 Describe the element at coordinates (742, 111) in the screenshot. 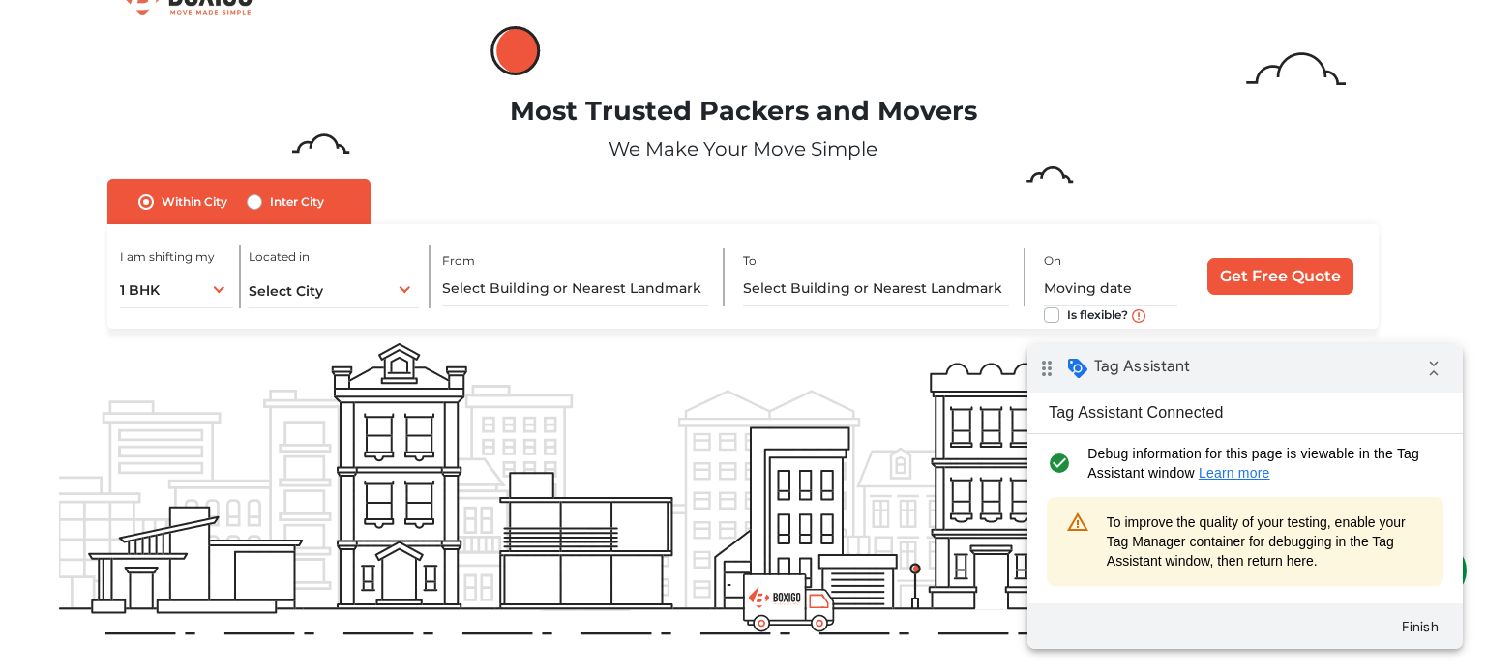

I see `h1: Most Trusted Packers and Movers` at that location.